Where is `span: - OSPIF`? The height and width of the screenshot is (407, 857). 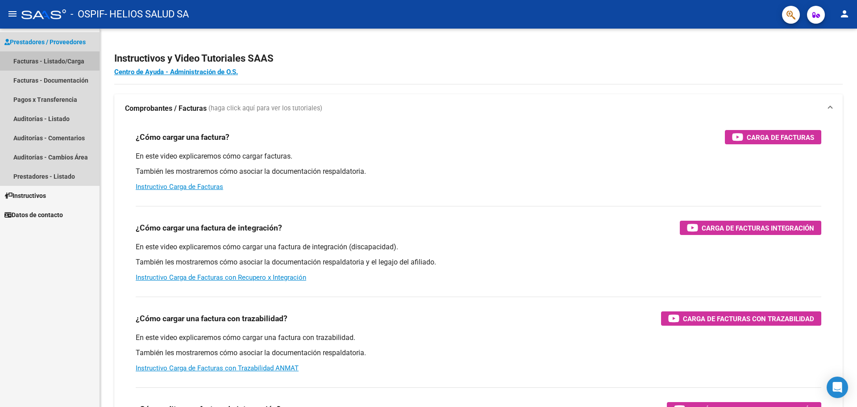
span: - OSPIF is located at coordinates (87, 14).